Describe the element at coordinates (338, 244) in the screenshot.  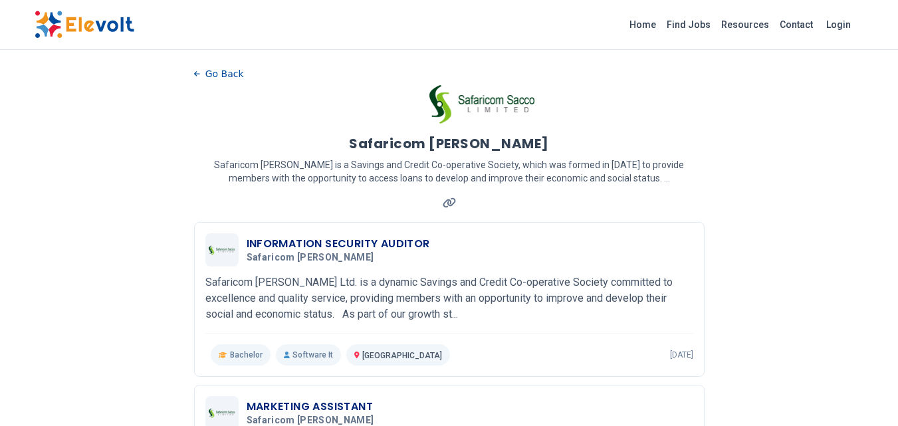
I see `h3: INFORMATION SECURITY AUDITOR` at that location.